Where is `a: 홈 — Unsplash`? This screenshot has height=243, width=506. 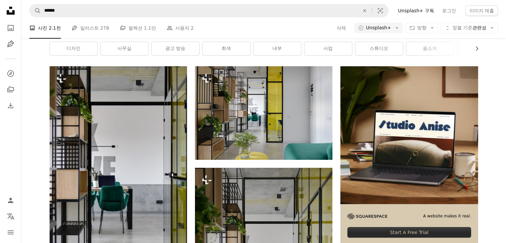 a: 홈 — Unsplash is located at coordinates (11, 11).